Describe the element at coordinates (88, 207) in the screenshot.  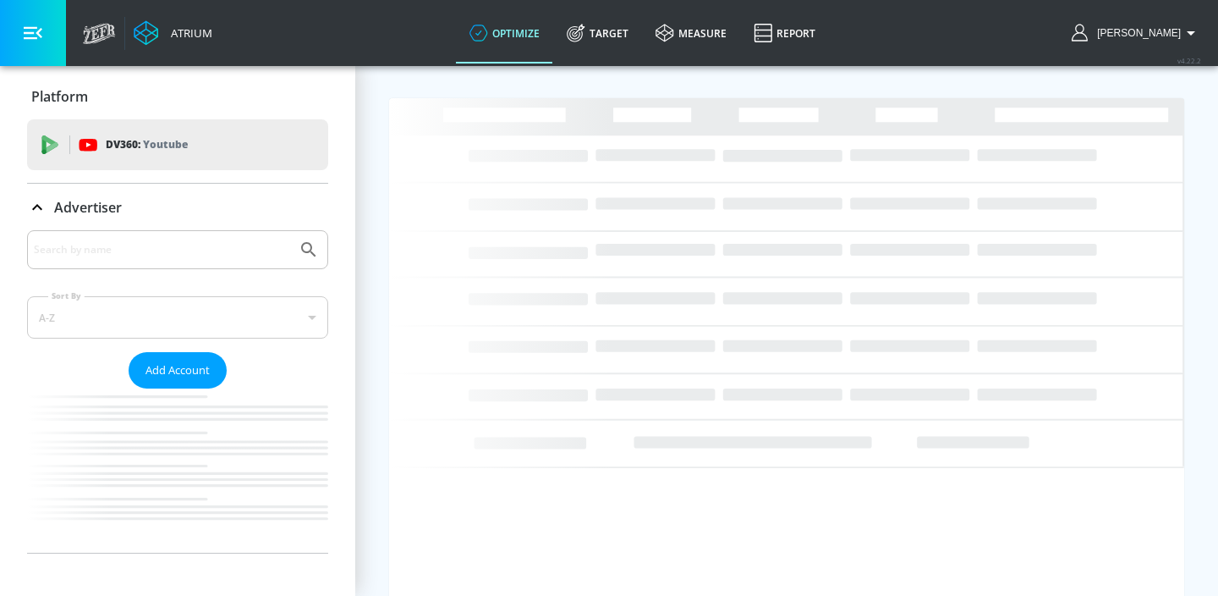
I see `p: Advertiser` at that location.